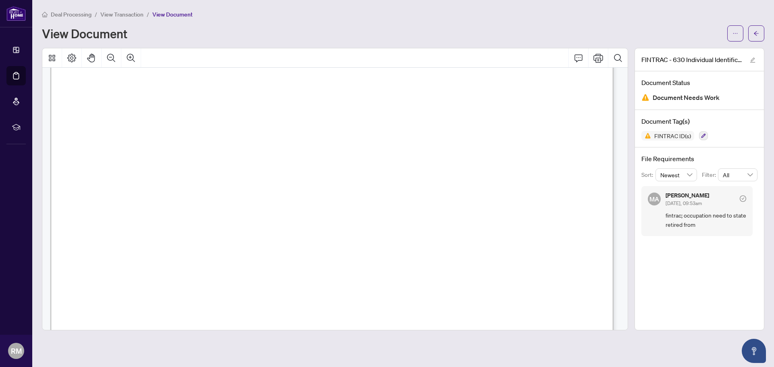 The height and width of the screenshot is (367, 774). I want to click on span: Newest, so click(676, 175).